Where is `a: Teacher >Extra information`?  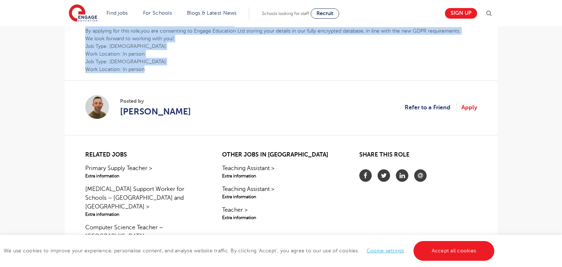
a: Teacher >Extra information is located at coordinates (280, 213).